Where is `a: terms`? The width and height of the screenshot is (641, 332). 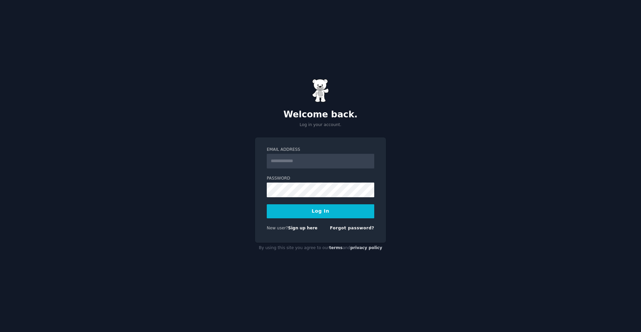
a: terms is located at coordinates (336, 247).